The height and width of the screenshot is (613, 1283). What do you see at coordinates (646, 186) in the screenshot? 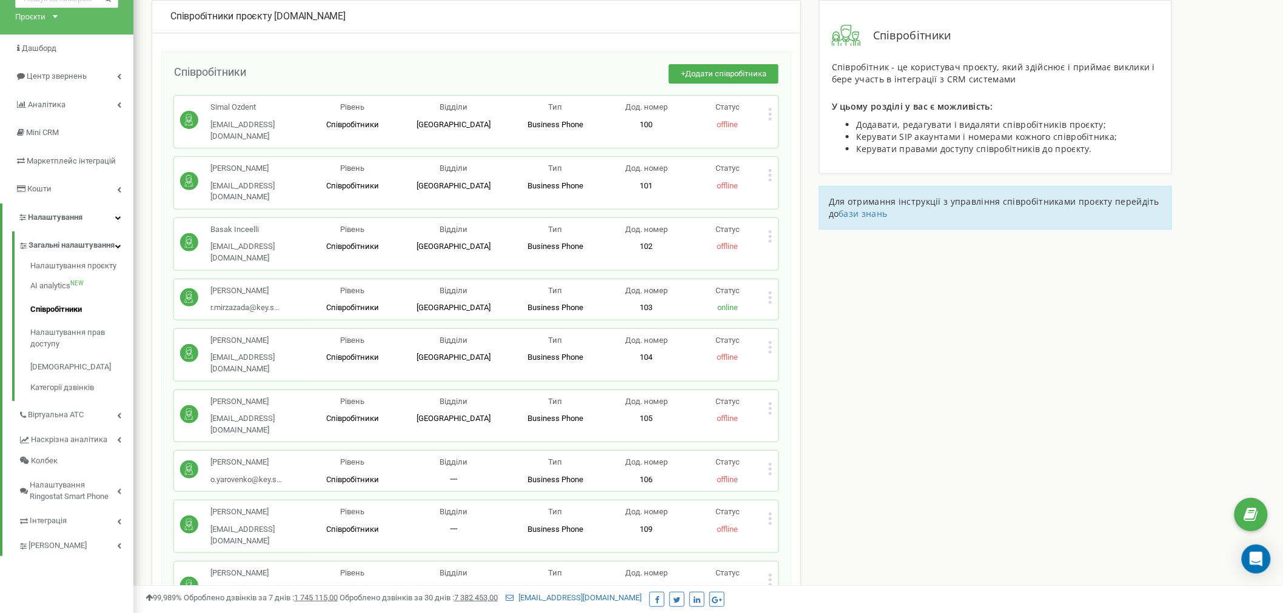
I see `p: 101` at bounding box center [646, 186].